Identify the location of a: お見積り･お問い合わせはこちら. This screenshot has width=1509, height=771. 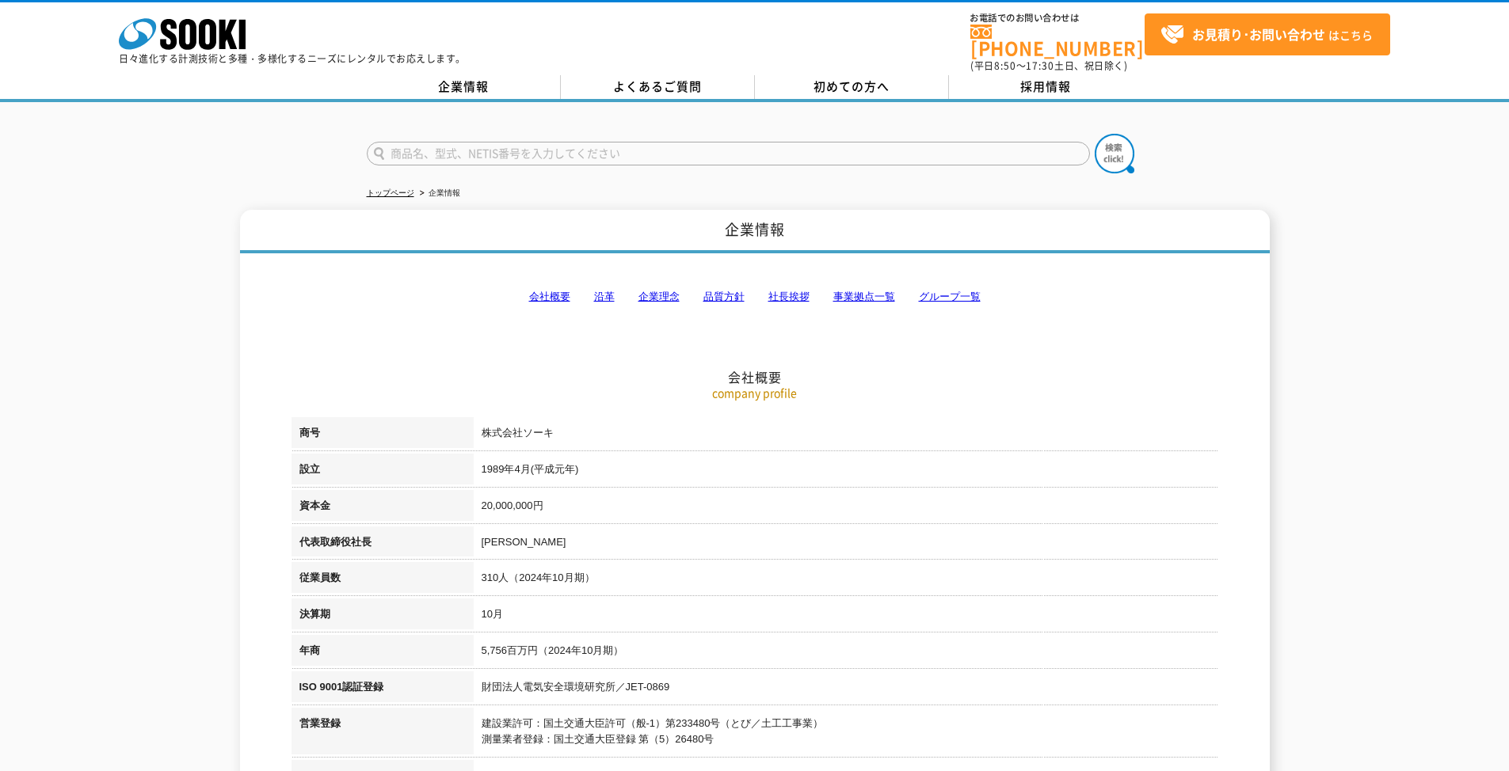
(1267, 34).